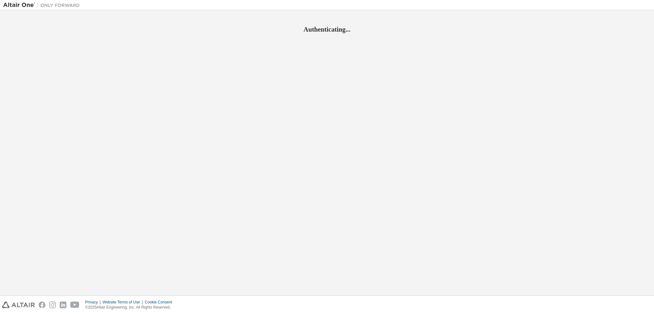  Describe the element at coordinates (131, 307) in the screenshot. I see `p: © 2025 Altair Engineering, Inc. All Rights Reserved.` at that location.